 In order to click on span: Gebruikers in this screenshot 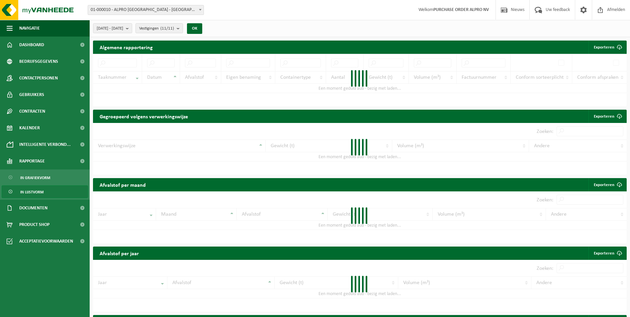, I will do `click(32, 95)`.